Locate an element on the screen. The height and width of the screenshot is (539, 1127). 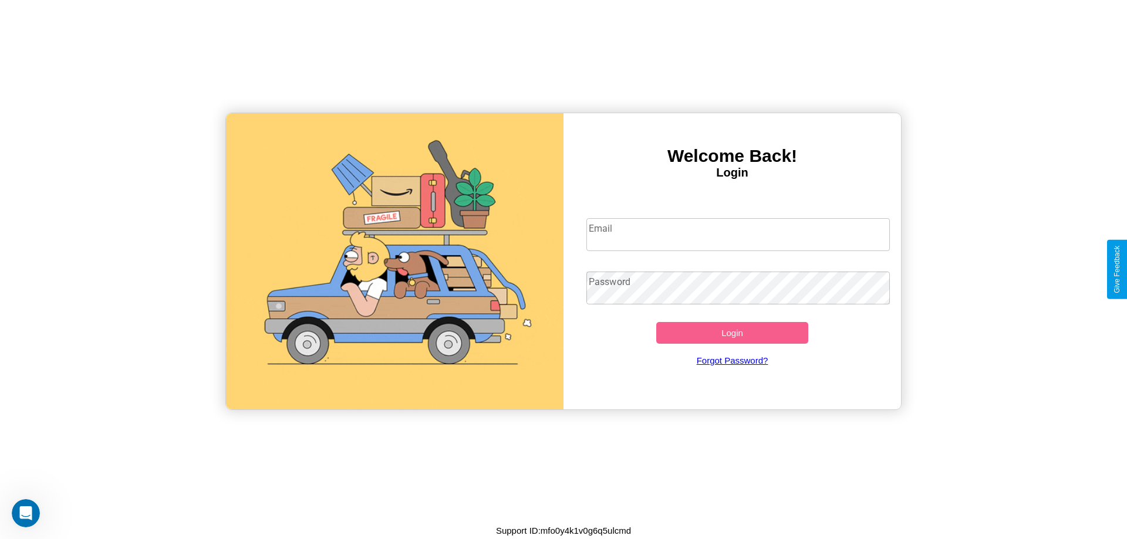
a: Forgot Password? is located at coordinates (733, 360).